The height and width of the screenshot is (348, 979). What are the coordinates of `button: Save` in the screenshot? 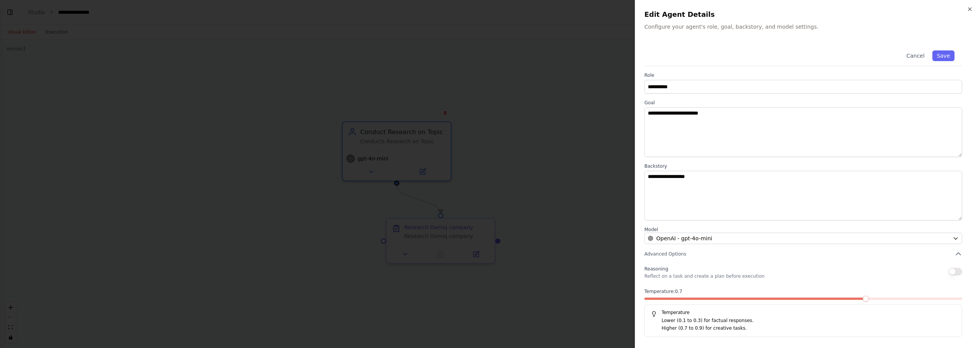 It's located at (944, 56).